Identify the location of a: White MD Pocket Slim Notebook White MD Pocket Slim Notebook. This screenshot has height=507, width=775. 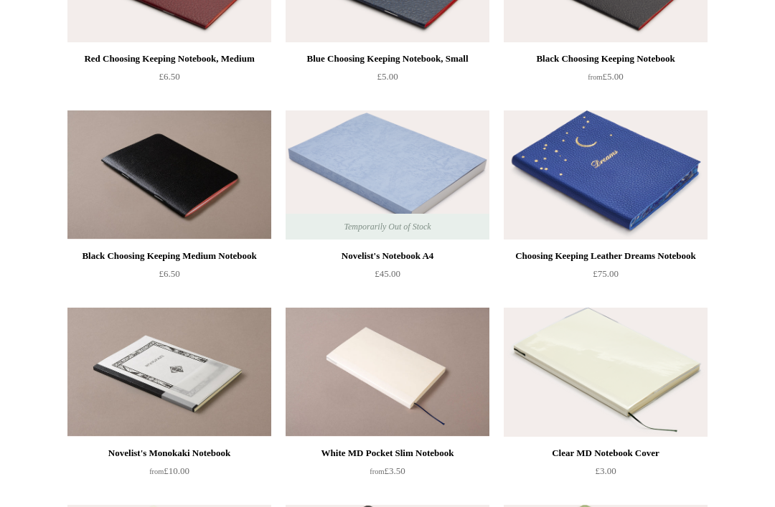
(388, 373).